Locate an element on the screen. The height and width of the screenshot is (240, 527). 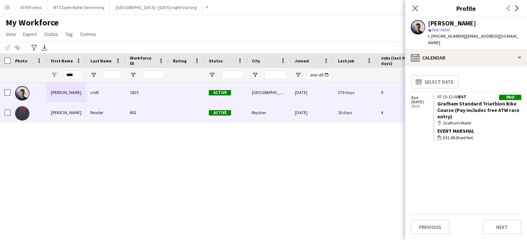
div: Calendar is located at coordinates (466, 58).